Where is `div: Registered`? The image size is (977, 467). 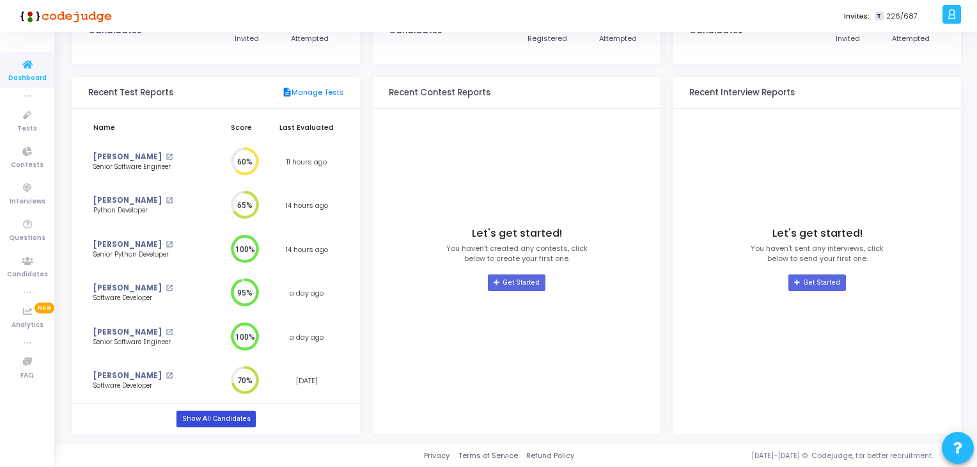 div: Registered is located at coordinates (547, 38).